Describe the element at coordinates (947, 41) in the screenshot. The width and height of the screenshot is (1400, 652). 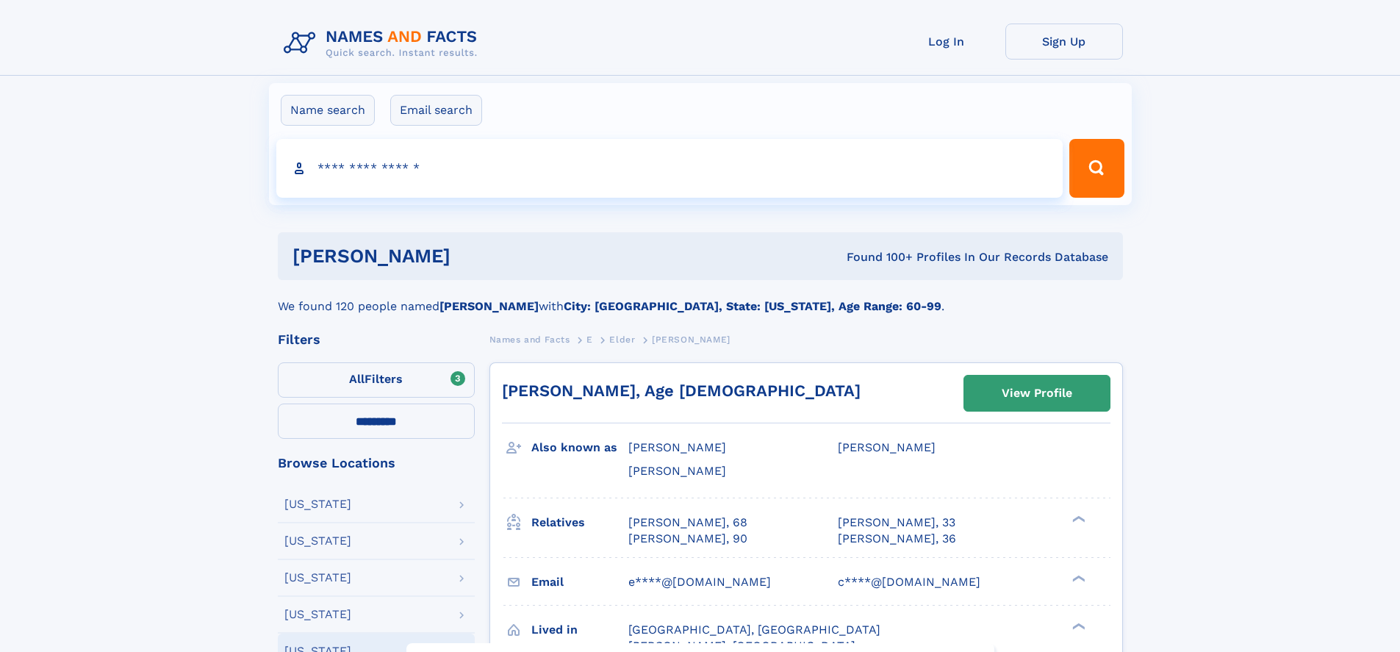
I see `a: Log In` at that location.